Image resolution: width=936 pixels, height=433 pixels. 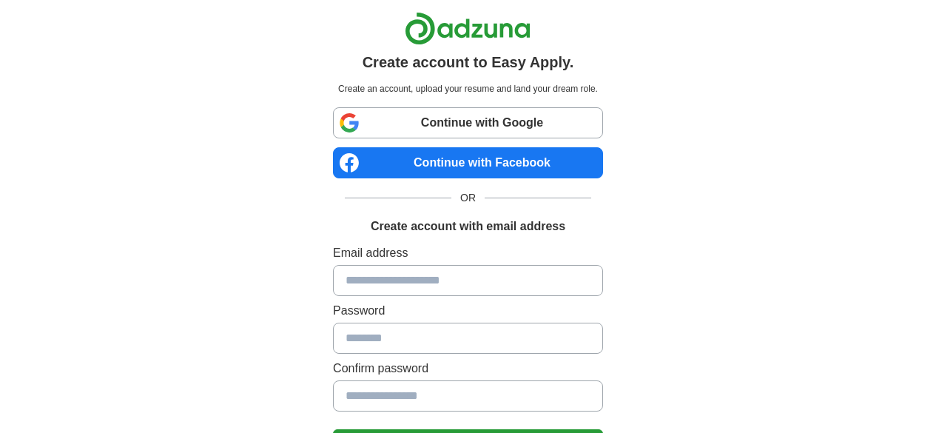 I want to click on a: Continue with Facebook, so click(x=468, y=163).